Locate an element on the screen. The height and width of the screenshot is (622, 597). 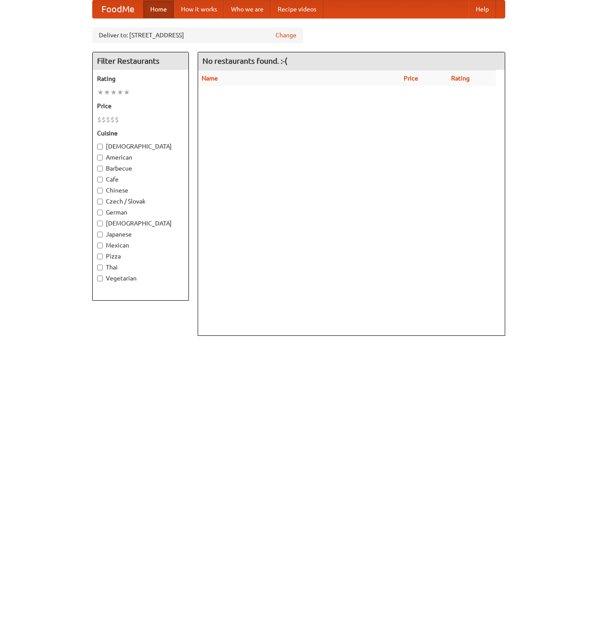
h5: Rating is located at coordinates (141, 79).